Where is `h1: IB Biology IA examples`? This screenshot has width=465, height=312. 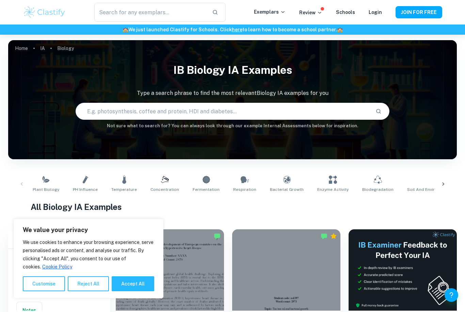
h1: IB Biology IA examples is located at coordinates (232, 70).